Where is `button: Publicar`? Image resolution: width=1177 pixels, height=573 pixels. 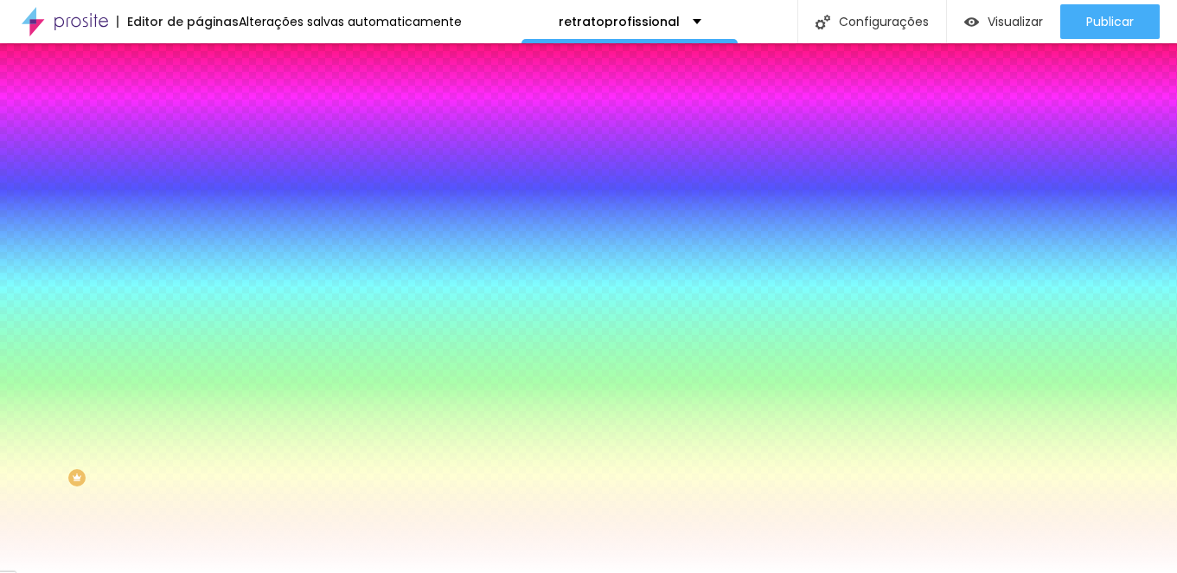
button: Publicar is located at coordinates (1110, 22).